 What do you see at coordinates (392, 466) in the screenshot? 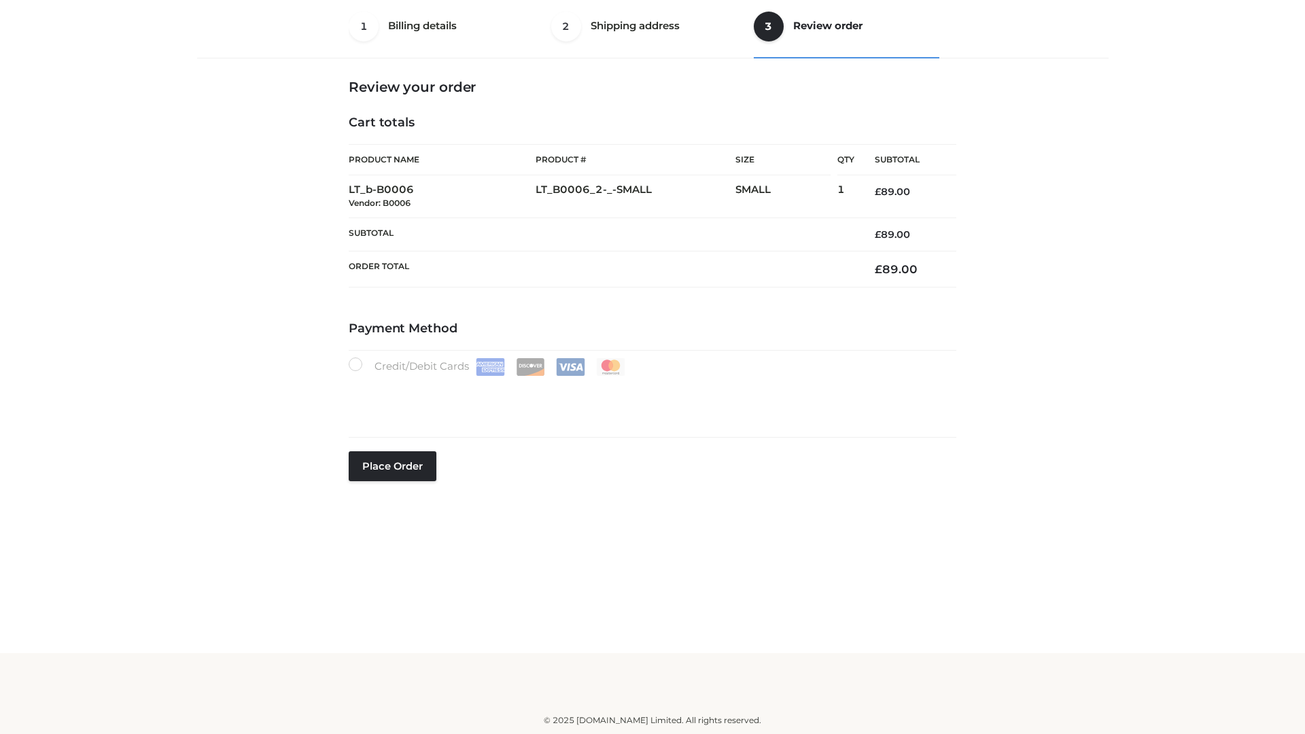
I see `button: Place order` at bounding box center [392, 466].